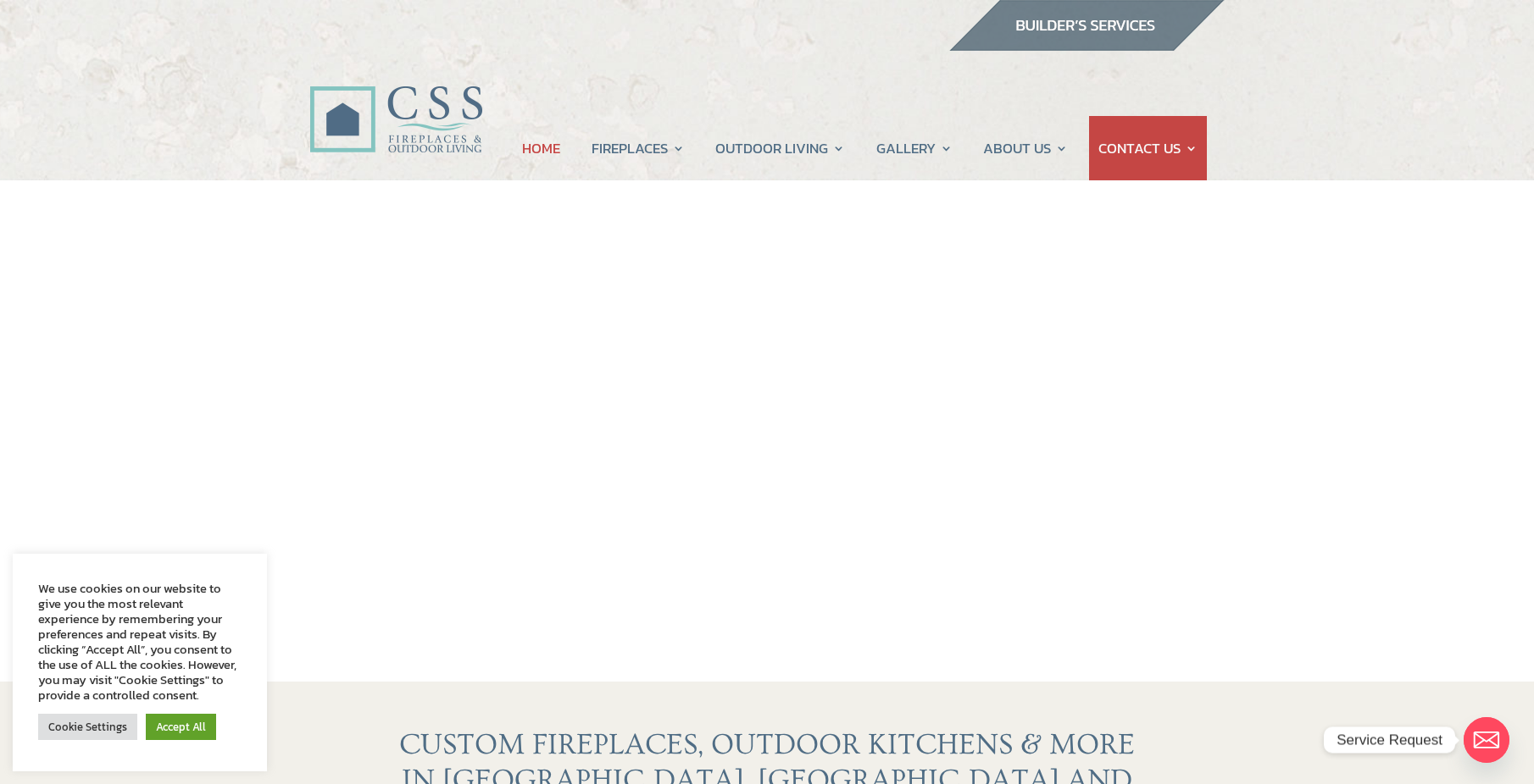 The height and width of the screenshot is (784, 1534). Describe the element at coordinates (88, 726) in the screenshot. I see `a: Cookie Settings` at that location.